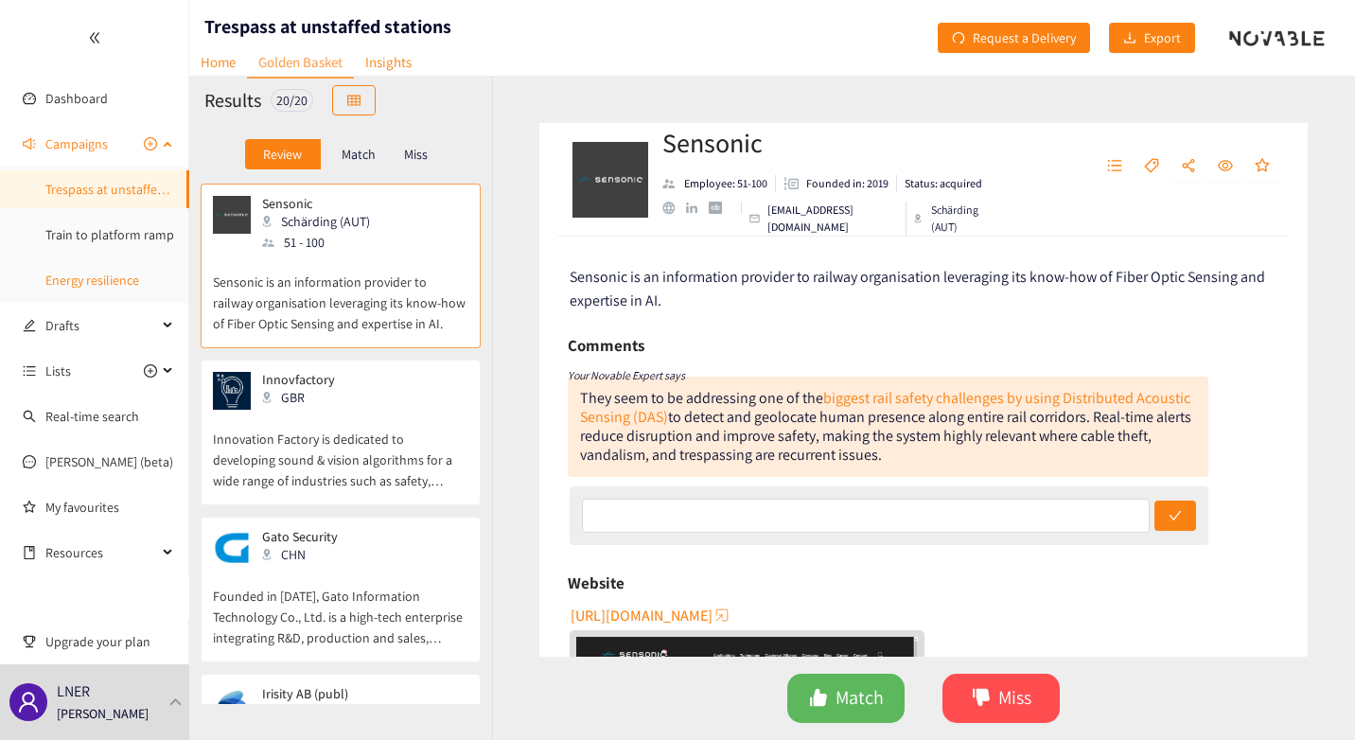  I want to click on a: crunchbase, so click(720, 207).